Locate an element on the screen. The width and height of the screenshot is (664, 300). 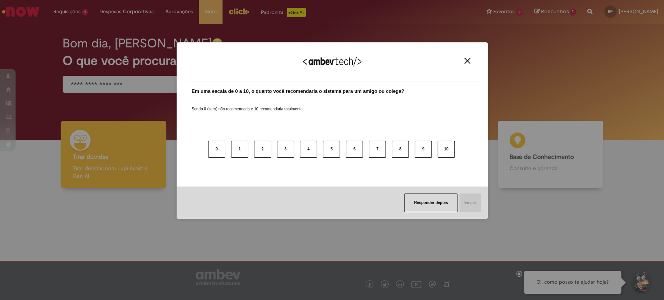
label: Em uma escala de 0 a 10, o quanto você recomendaria o sistema para um amigo ou colega? is located at coordinates (298, 91).